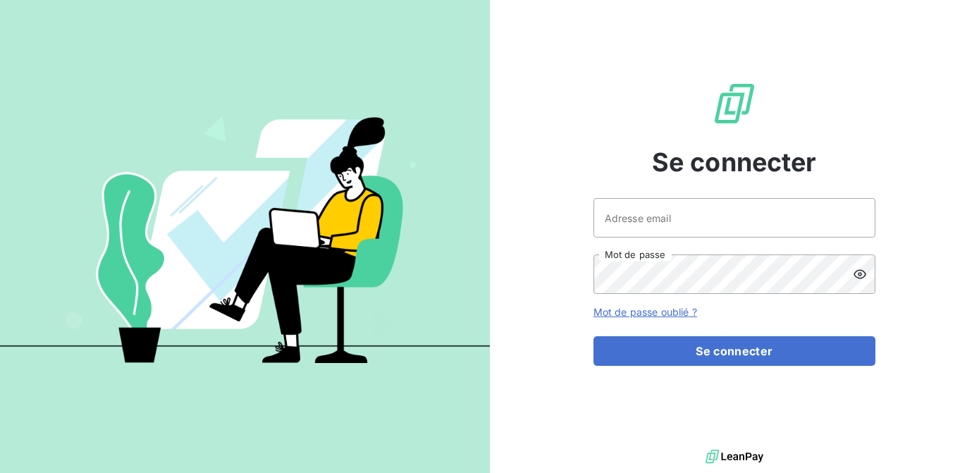 This screenshot has height=473, width=979. What do you see at coordinates (734, 351) in the screenshot?
I see `button: Se connecter` at bounding box center [734, 351].